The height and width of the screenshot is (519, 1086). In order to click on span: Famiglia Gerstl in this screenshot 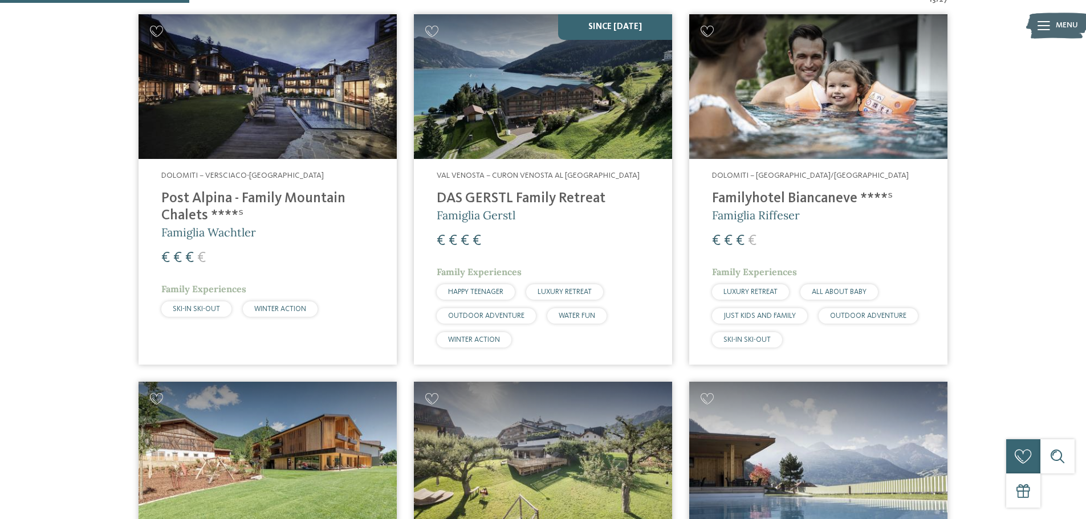, I will do `click(476, 215)`.